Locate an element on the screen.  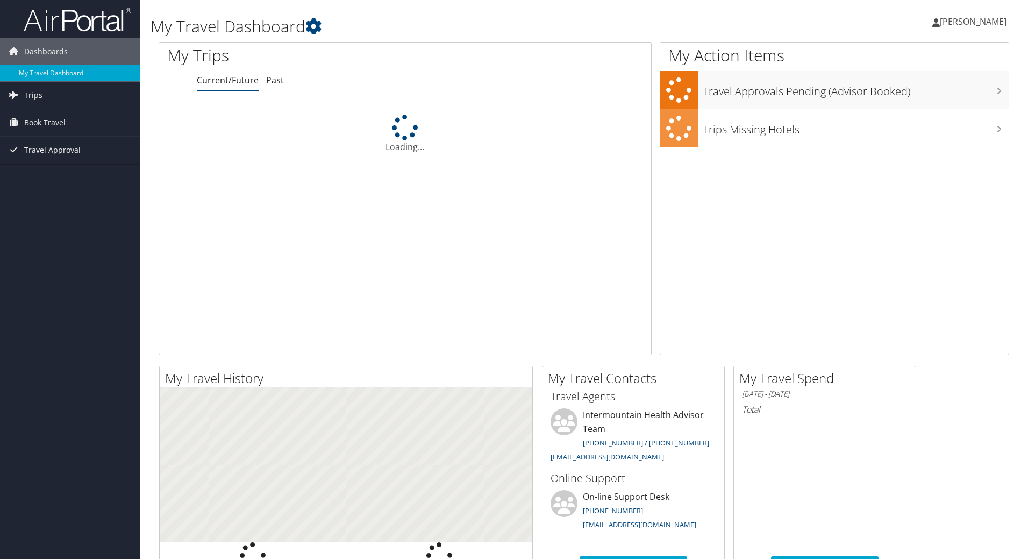
div: Loading... is located at coordinates (405, 134).